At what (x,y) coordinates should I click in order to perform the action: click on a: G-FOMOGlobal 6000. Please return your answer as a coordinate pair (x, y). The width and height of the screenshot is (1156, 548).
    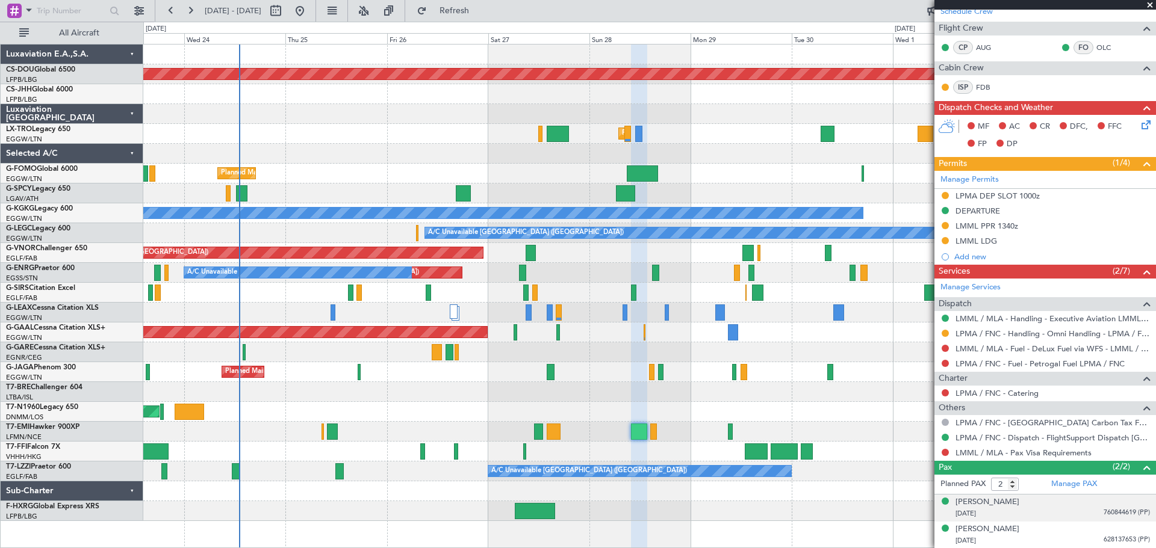
    Looking at the image, I should click on (42, 169).